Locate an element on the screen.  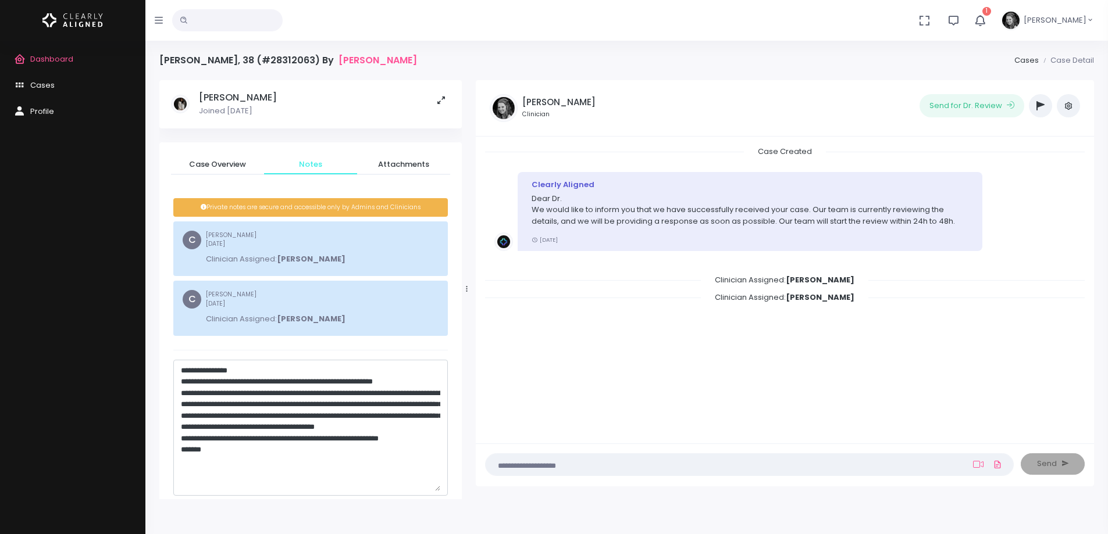
p: Dear Dr. We would like to inform you that we have successfully received your case. Our team is cu... is located at coordinates (750, 210).